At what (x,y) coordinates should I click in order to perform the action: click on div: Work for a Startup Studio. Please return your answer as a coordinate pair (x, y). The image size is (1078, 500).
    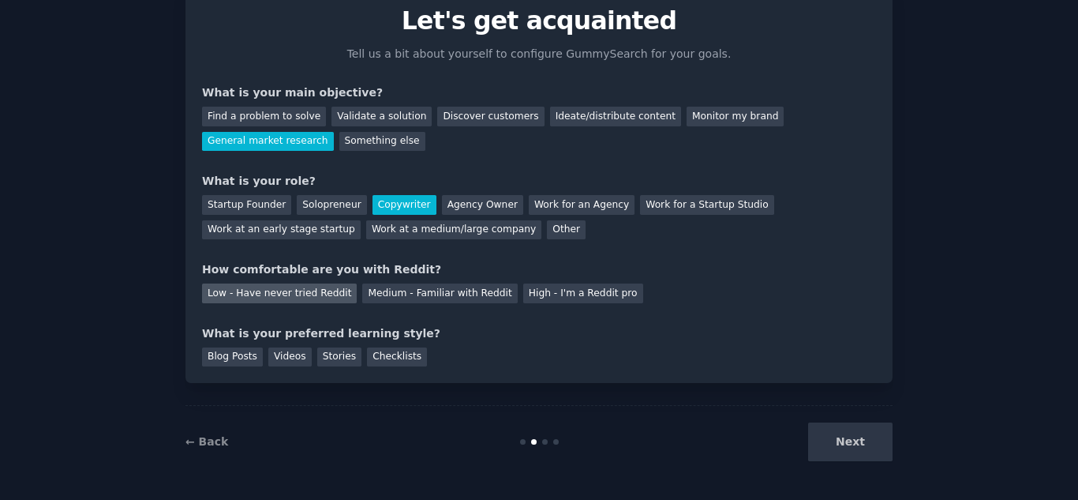
    Looking at the image, I should click on (706, 204).